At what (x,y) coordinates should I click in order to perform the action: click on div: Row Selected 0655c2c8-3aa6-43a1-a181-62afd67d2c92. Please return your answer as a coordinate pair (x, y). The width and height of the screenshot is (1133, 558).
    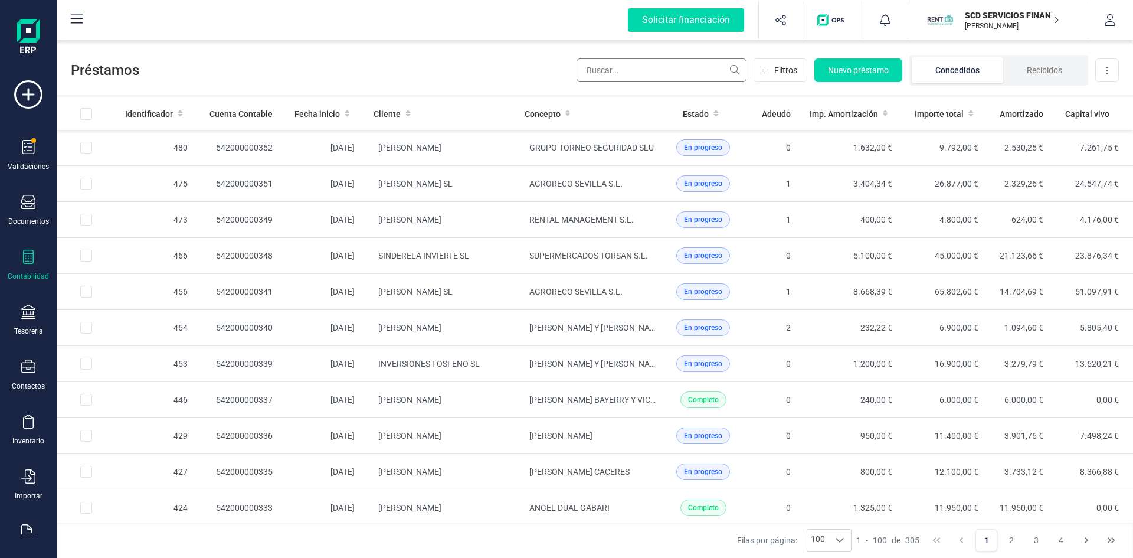
    Looking at the image, I should click on (86, 435).